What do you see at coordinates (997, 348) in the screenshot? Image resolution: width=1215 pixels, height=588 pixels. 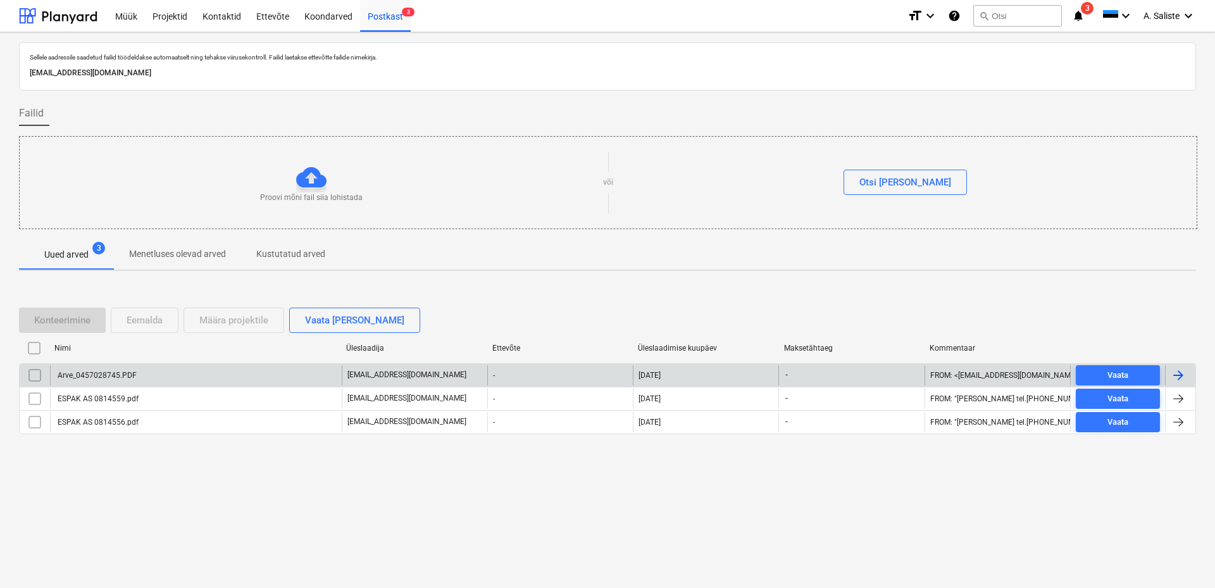 I see `div: Kommentaar` at bounding box center [997, 348].